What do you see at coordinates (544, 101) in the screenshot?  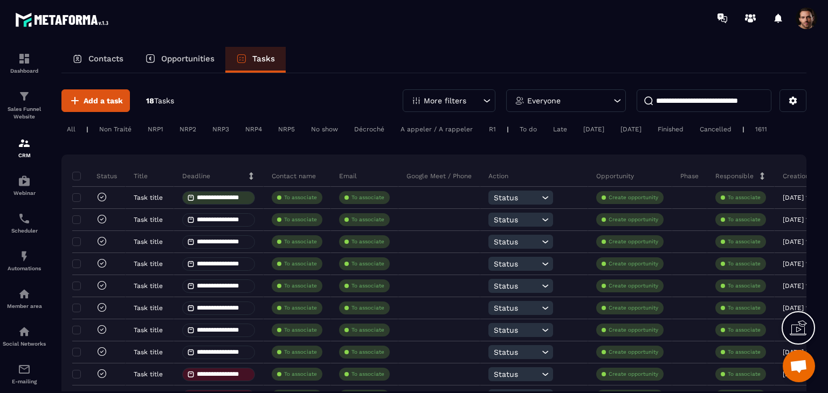 I see `p: Everyone` at bounding box center [544, 101].